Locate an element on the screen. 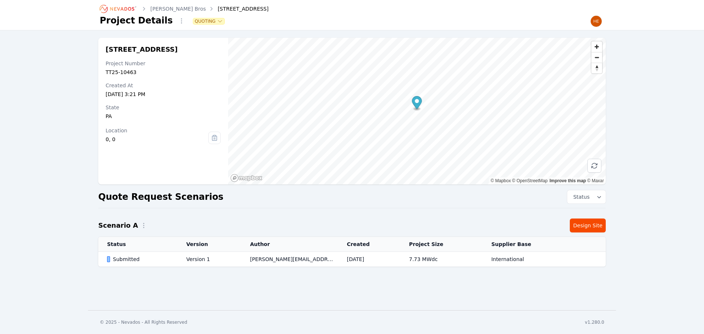  button: Reset bearing to north is located at coordinates (597, 68).